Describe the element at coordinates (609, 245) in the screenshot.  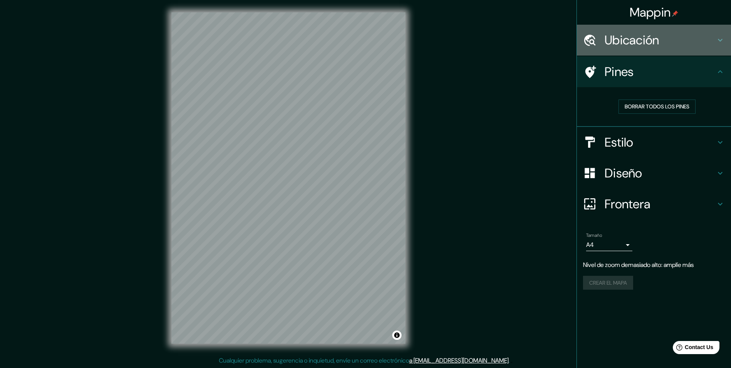
I see `div: A4` at that location.